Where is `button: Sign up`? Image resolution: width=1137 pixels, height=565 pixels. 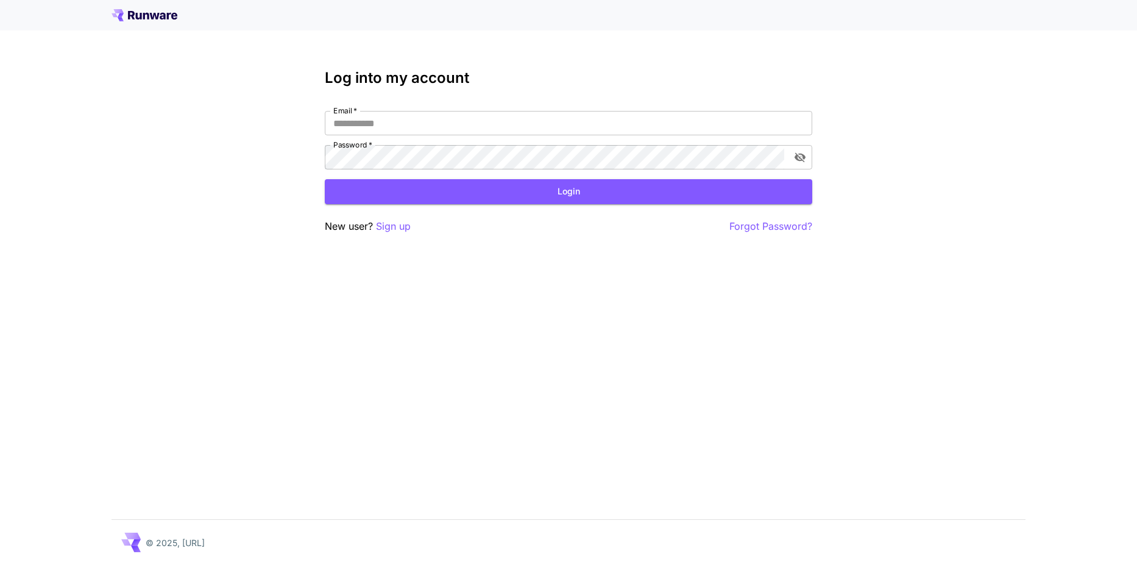
button: Sign up is located at coordinates (393, 226).